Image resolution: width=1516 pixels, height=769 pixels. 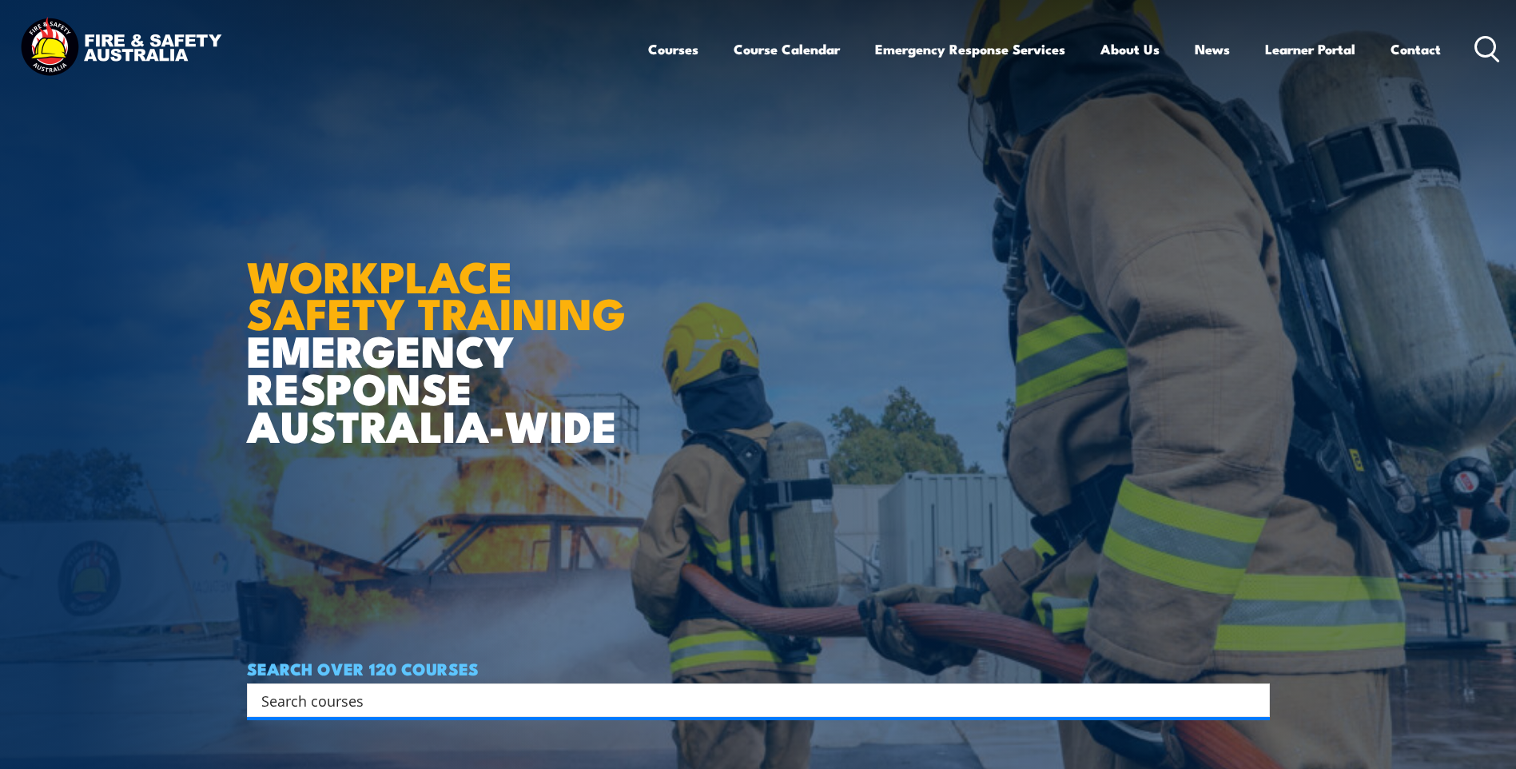 I want to click on a: Course Calendar, so click(x=786, y=49).